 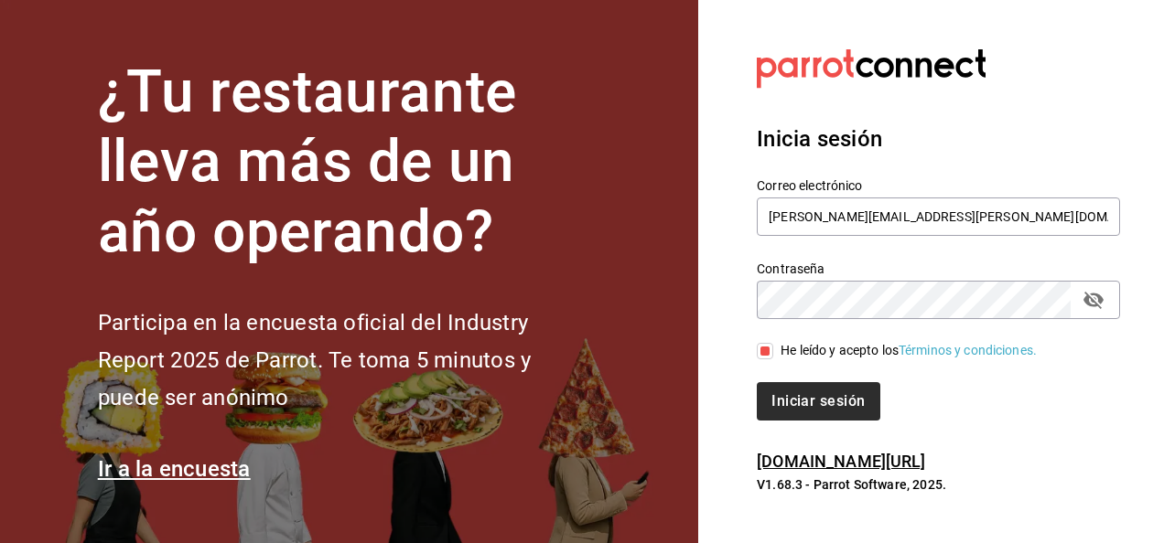 I want to click on a: Ir a la encuesta, so click(x=174, y=469).